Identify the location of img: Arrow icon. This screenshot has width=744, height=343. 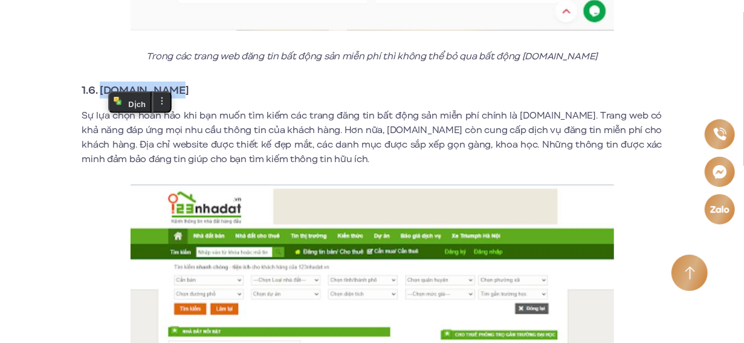
(690, 273).